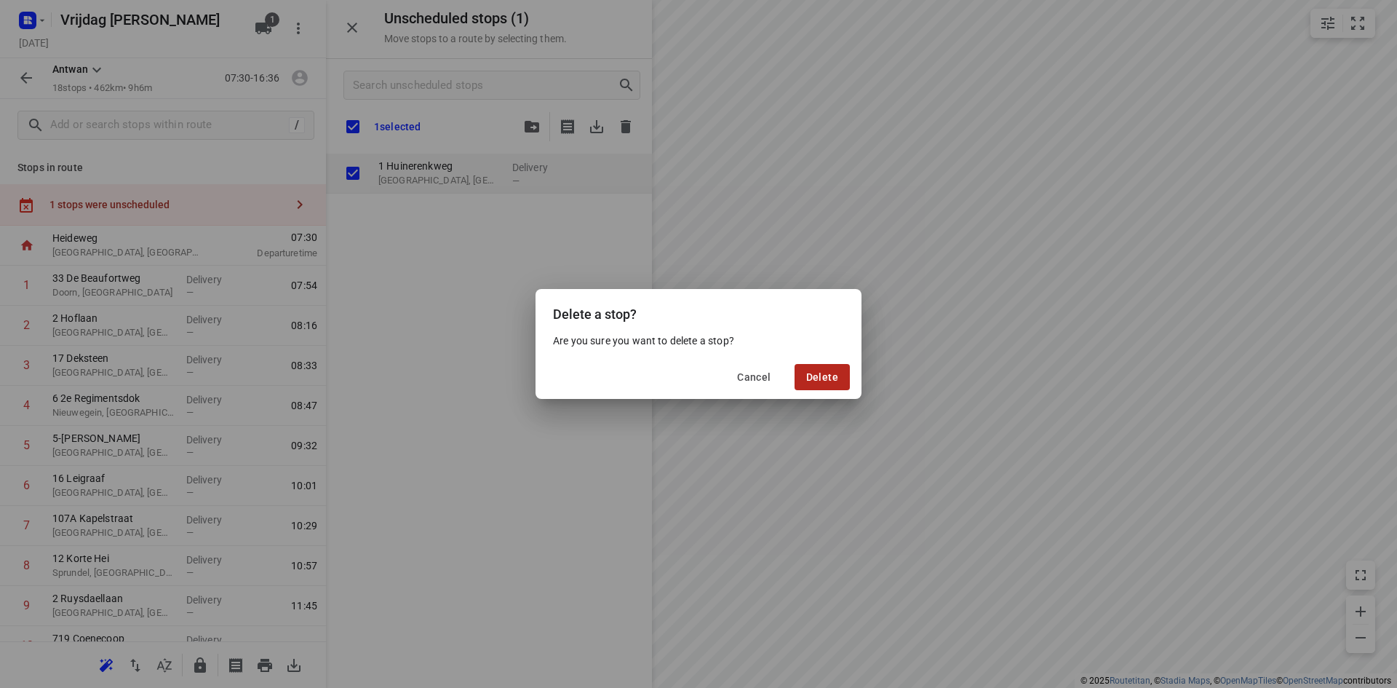 The image size is (1397, 688). Describe the element at coordinates (699, 311) in the screenshot. I see `div: Delete a stop?` at that location.